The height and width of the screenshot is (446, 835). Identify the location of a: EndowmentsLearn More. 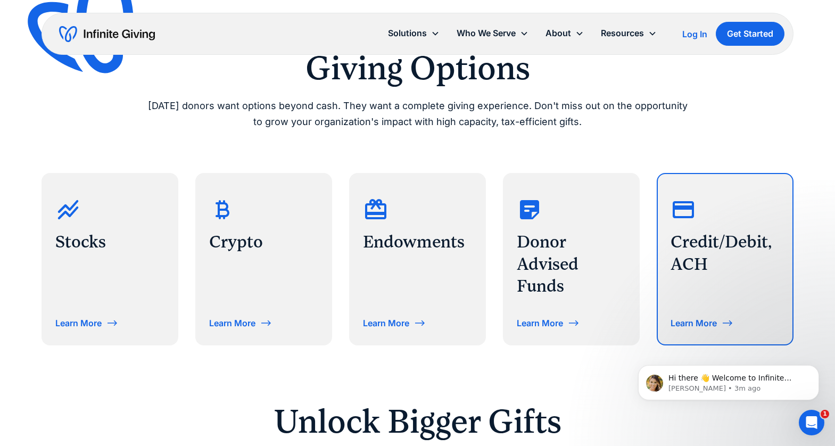
(417, 259).